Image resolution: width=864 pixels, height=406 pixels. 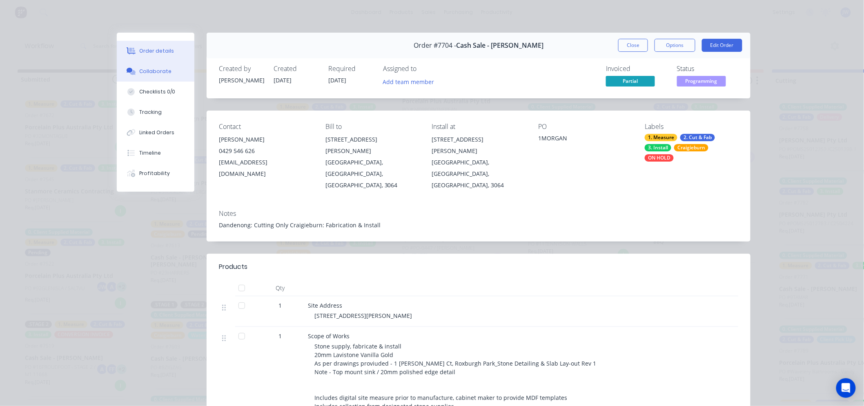 I want to click on div: 1MORGAN, so click(x=585, y=140).